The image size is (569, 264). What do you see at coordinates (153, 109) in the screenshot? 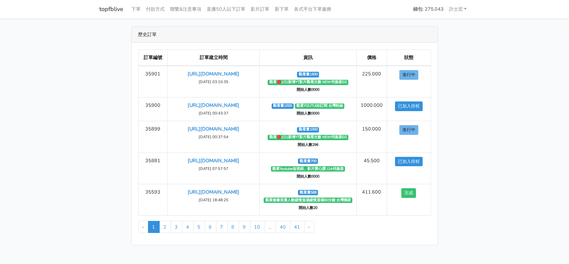
I see `td: 35900` at bounding box center [153, 109].